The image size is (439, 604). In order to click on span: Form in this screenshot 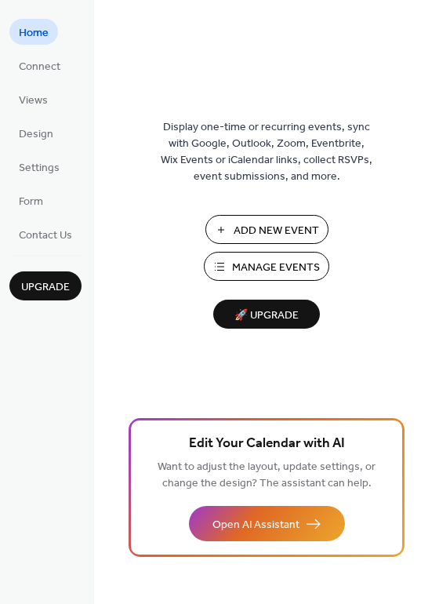, I will do `click(31, 202)`.